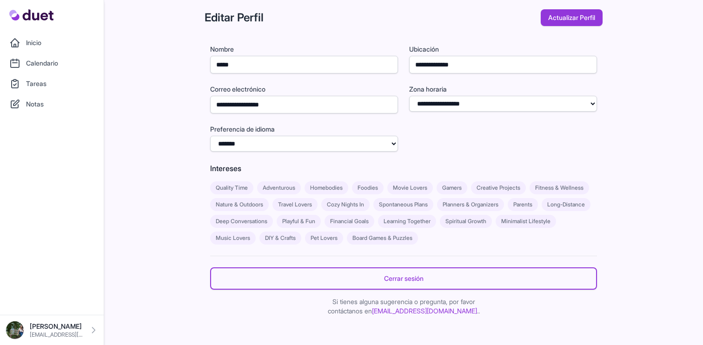  What do you see at coordinates (15, 330) in the screenshot?
I see `img: DSC08576_Original.jpeg` at bounding box center [15, 330].